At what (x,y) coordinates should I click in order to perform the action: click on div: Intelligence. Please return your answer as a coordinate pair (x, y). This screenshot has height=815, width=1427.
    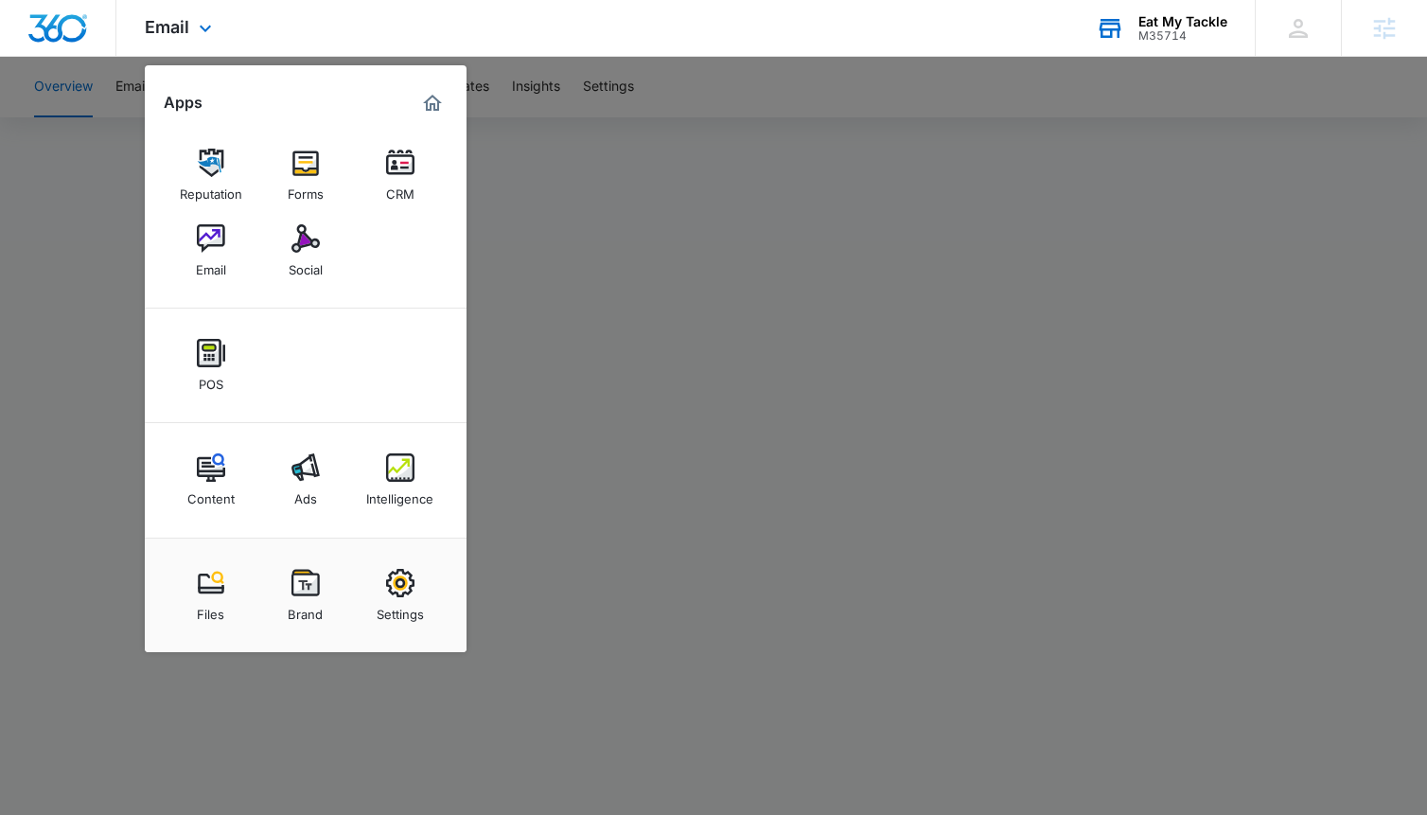
    Looking at the image, I should click on (399, 494).